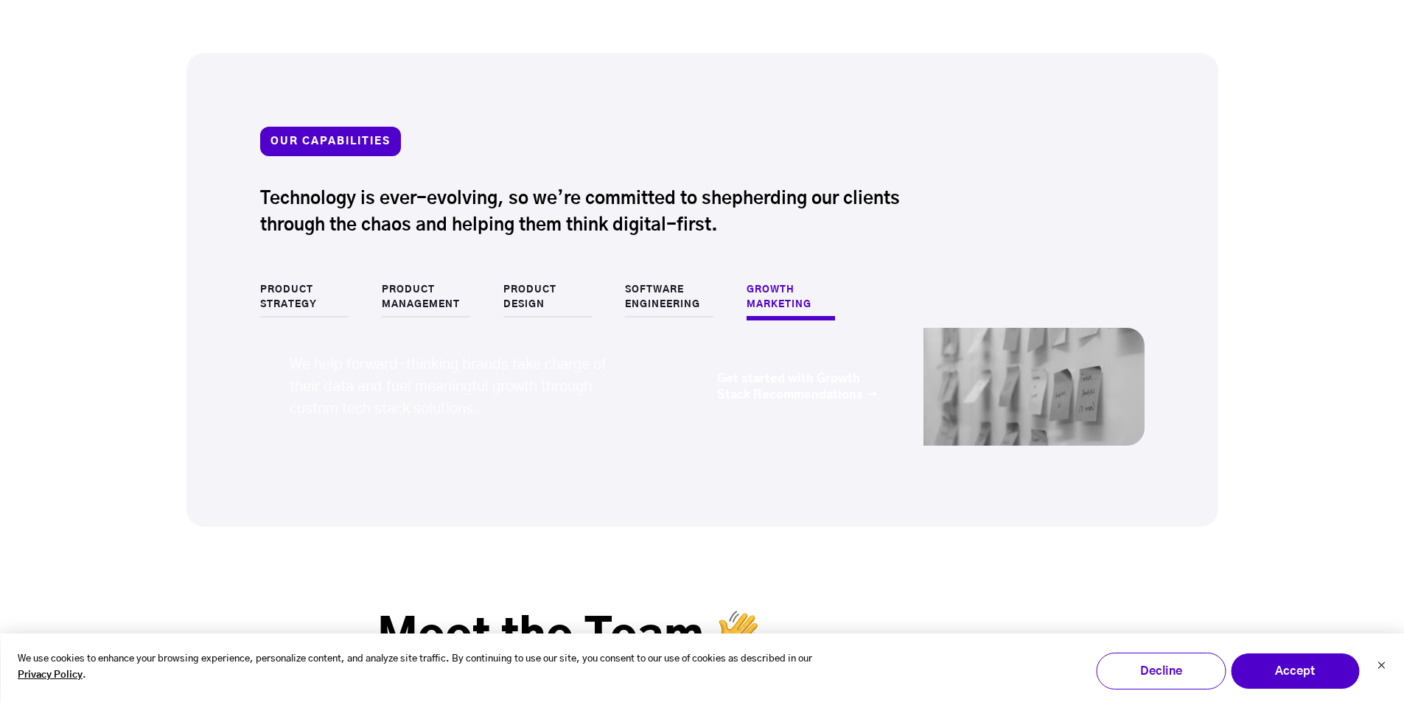  Describe the element at coordinates (304, 300) in the screenshot. I see `a: Product Strategy` at that location.